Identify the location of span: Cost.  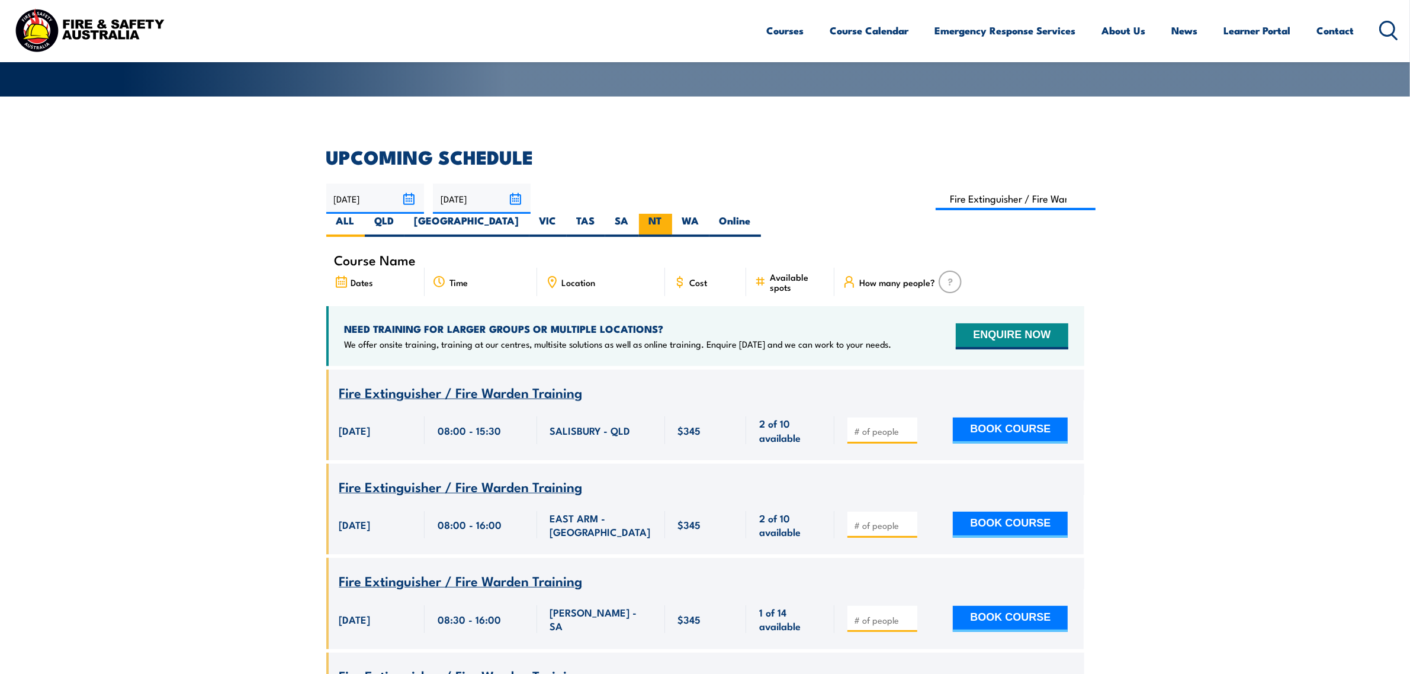
(699, 282).